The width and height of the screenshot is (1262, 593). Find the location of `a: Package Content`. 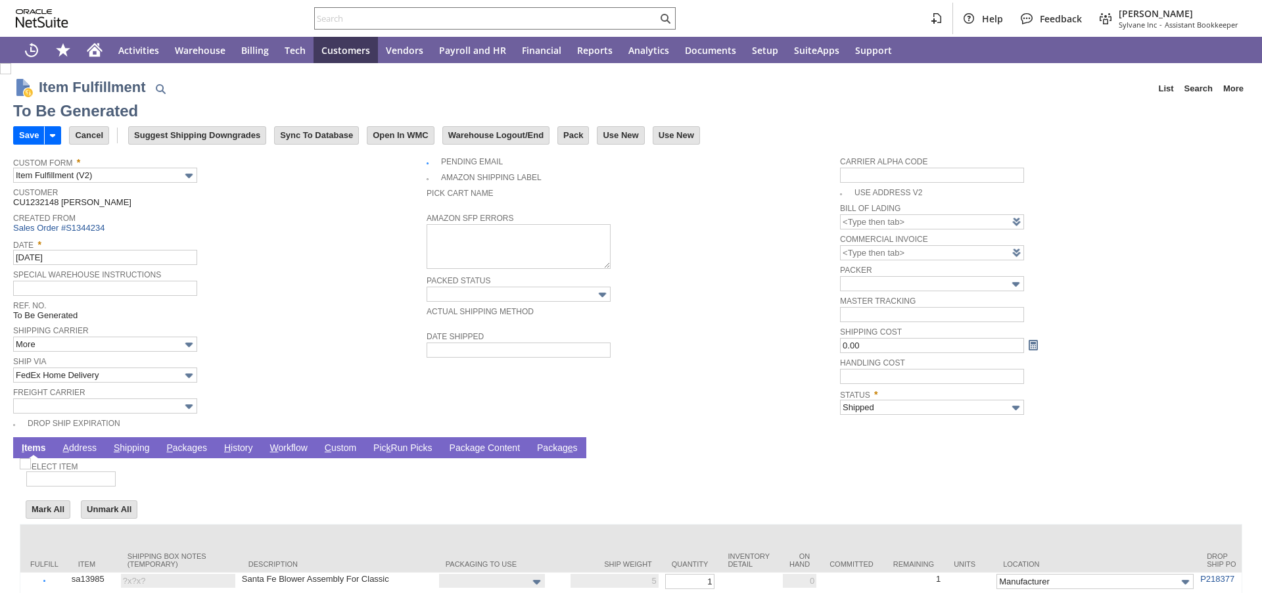

a: Package Content is located at coordinates (484, 448).